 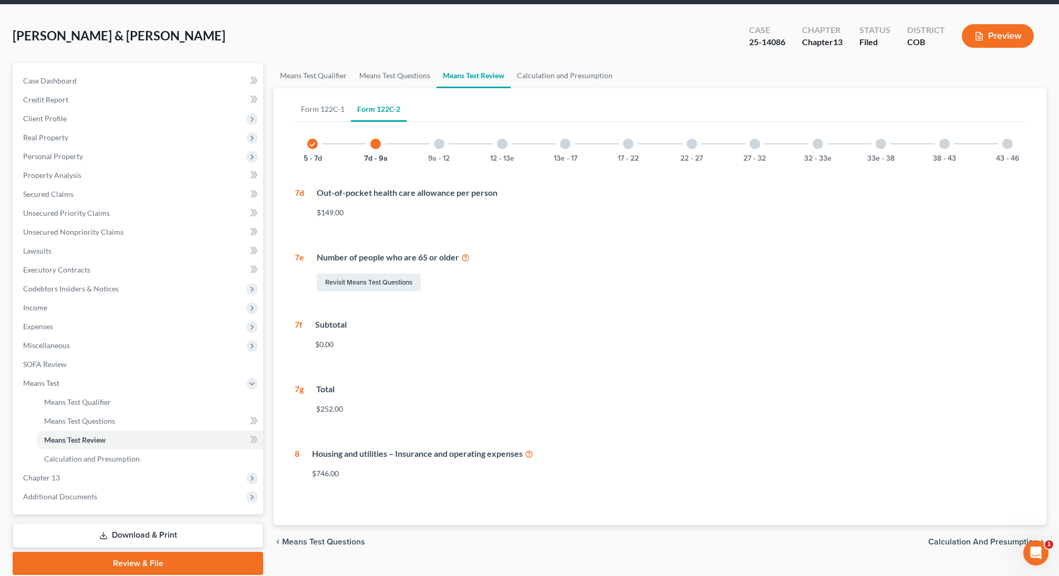 What do you see at coordinates (300, 207) in the screenshot?
I see `div: 7d` at bounding box center [300, 207].